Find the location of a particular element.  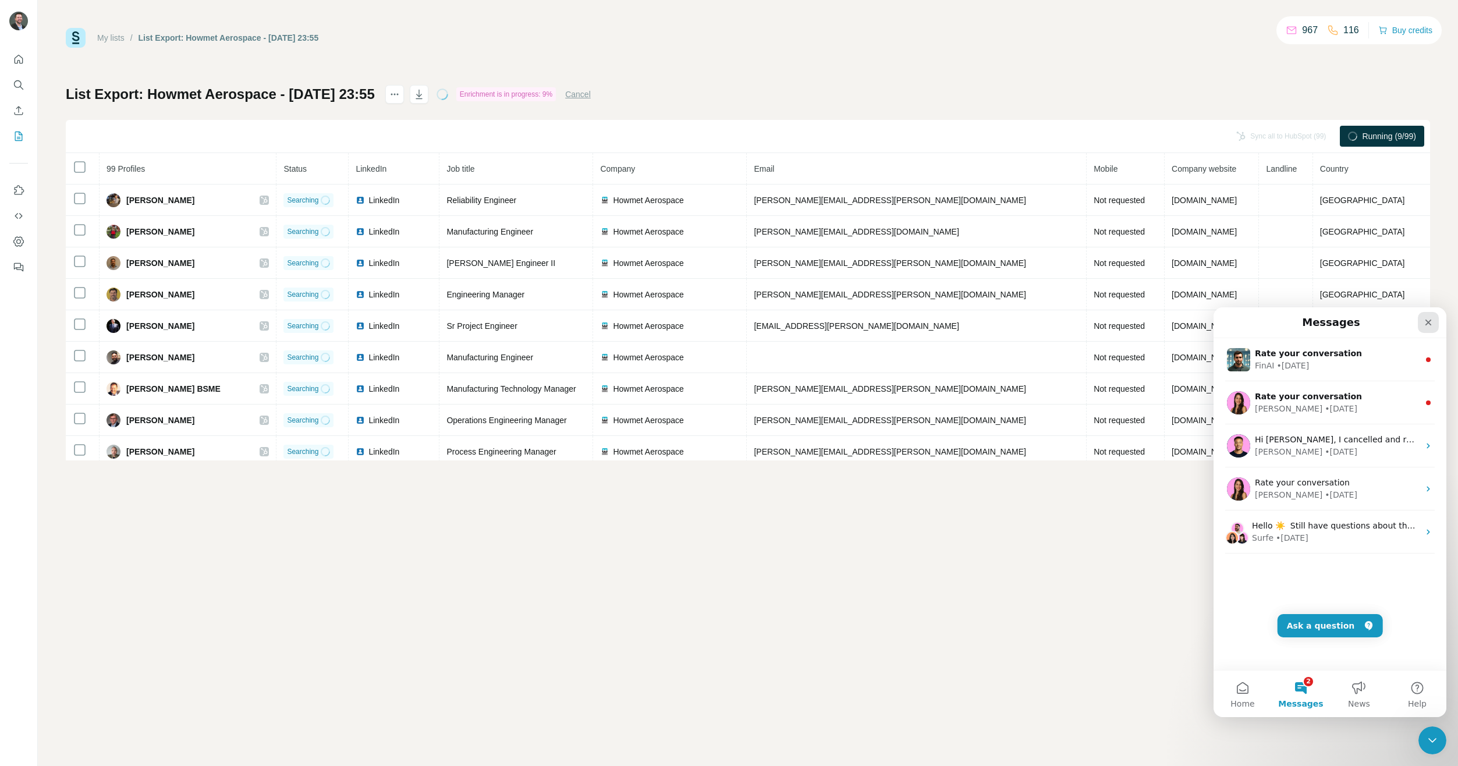

button: News is located at coordinates (146, 386).